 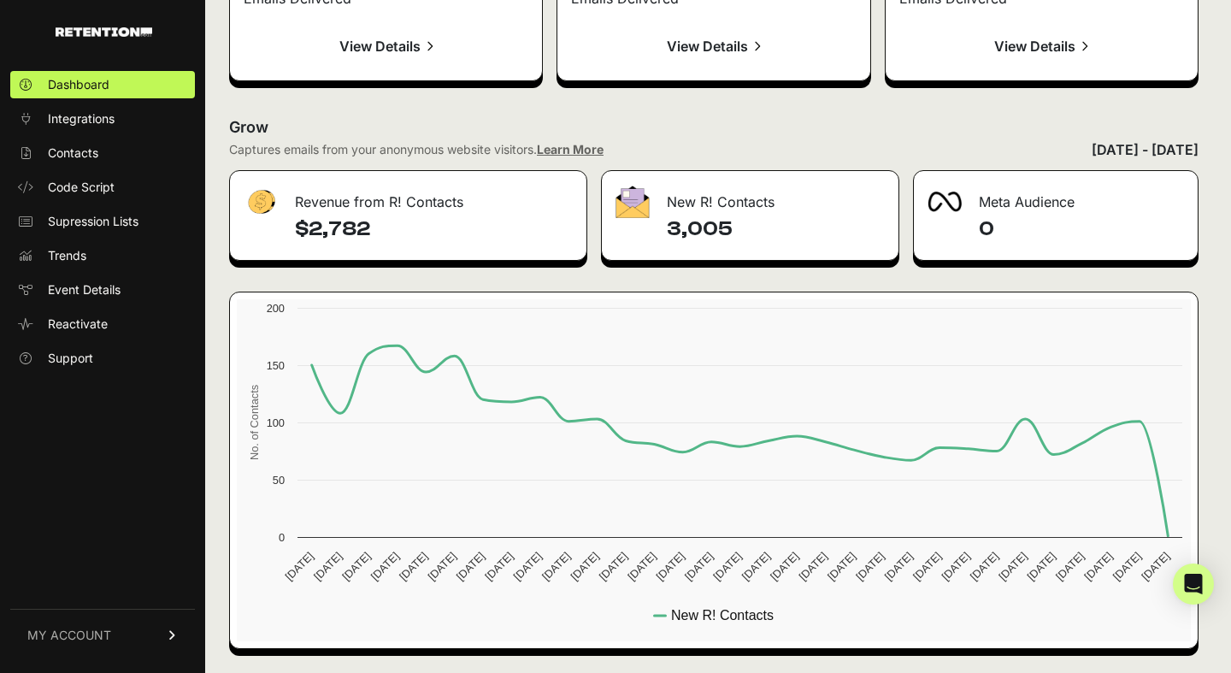 I want to click on img: fa-envelope-19ae18322b30453b285274b1b8af3d052b27d846a4fbe8435d1a52b978f639a2.png, so click(x=632, y=202).